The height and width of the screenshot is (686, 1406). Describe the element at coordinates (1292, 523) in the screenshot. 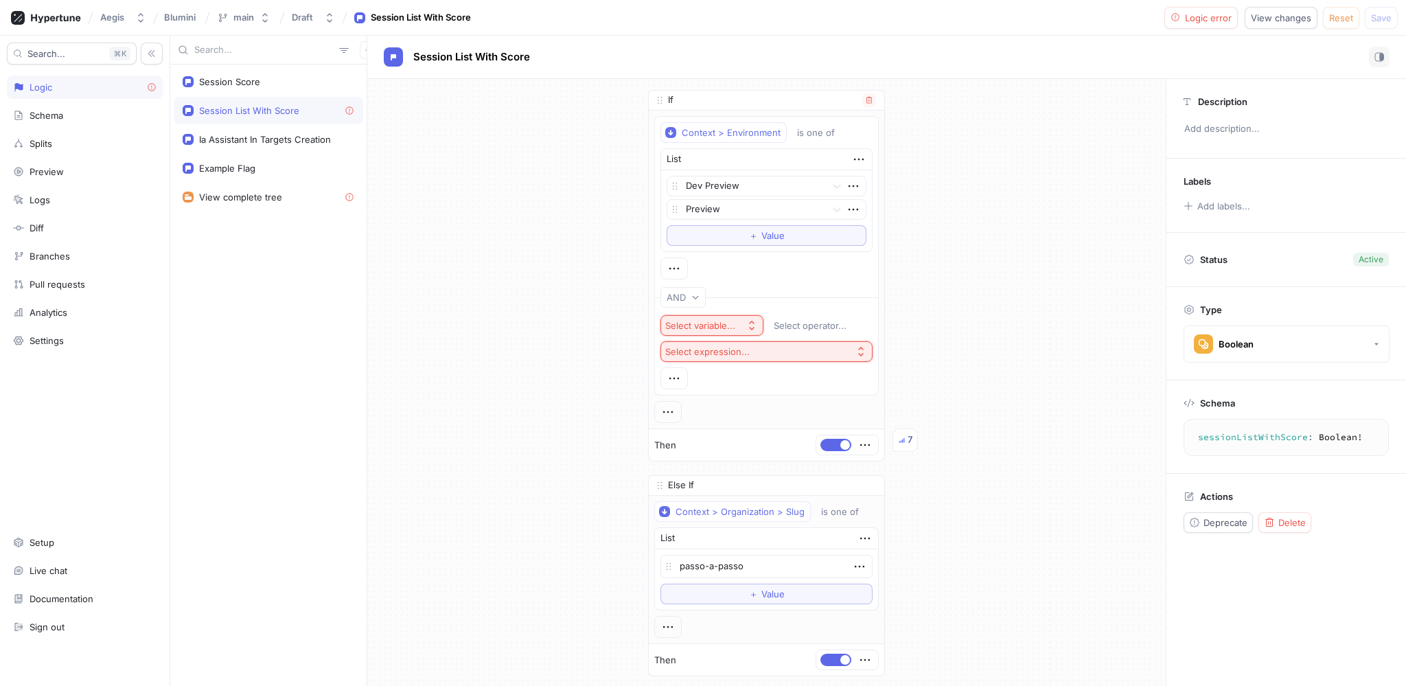

I see `span: Delete` at that location.